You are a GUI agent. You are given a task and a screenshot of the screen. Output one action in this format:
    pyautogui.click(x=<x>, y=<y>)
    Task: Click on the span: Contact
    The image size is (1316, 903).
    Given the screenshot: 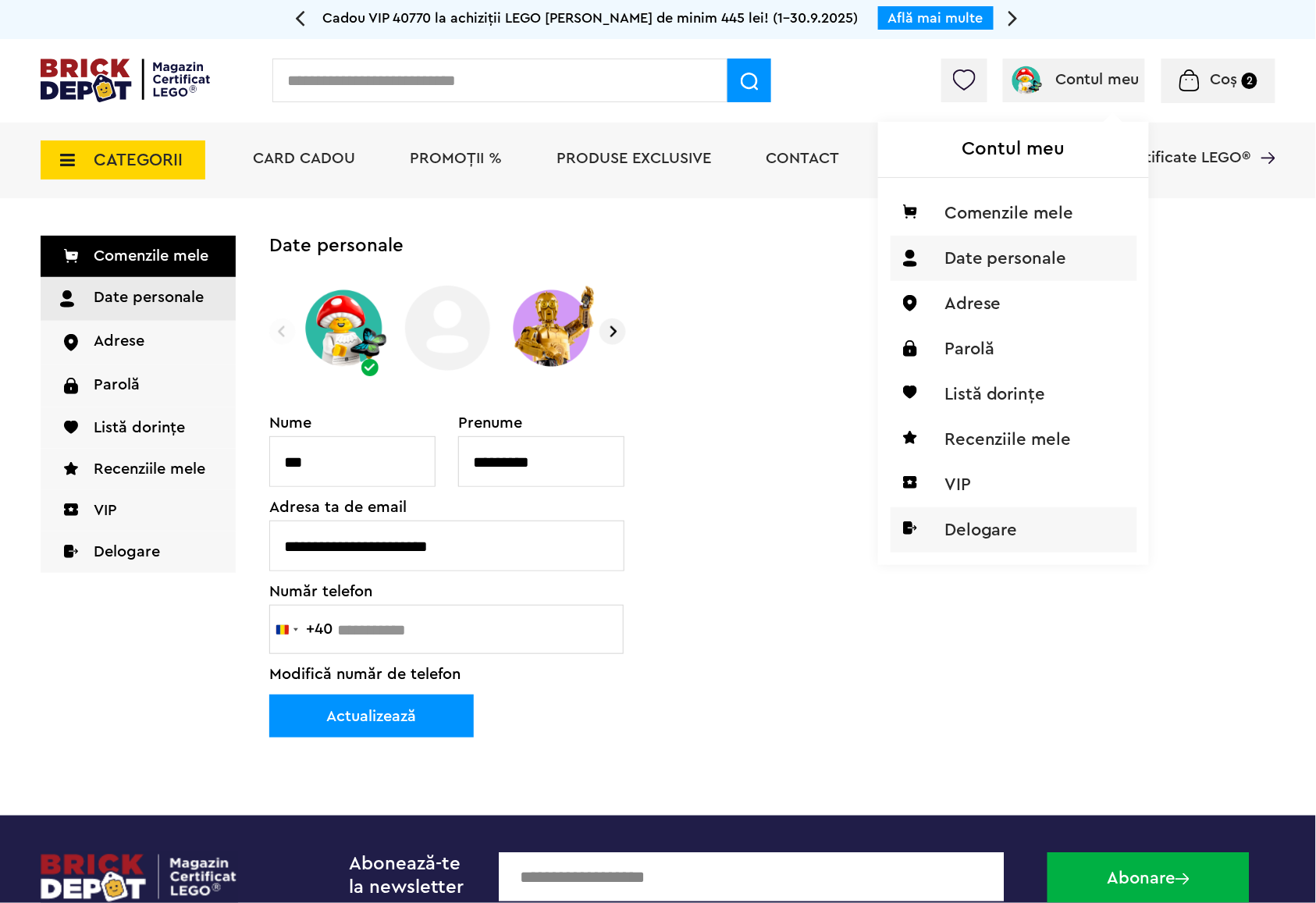 What is the action you would take?
    pyautogui.click(x=802, y=159)
    